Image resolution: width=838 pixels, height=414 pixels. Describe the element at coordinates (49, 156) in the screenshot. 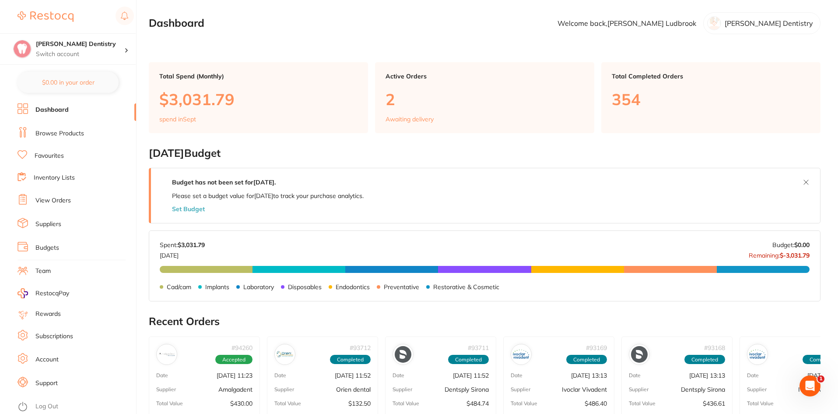

I see `a: Favourites` at that location.